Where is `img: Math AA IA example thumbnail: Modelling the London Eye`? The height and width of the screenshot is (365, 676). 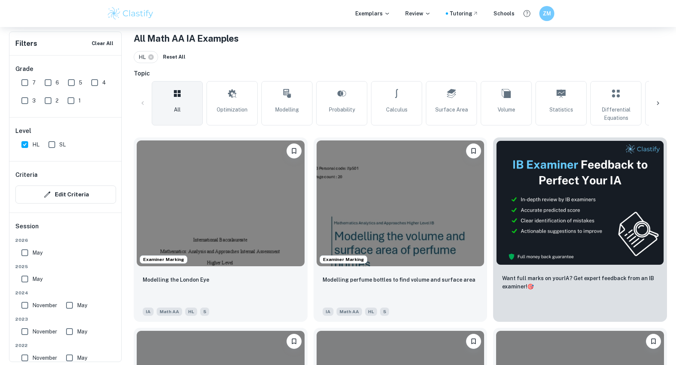
img: Math AA IA example thumbnail: Modelling the London Eye is located at coordinates (221, 203).